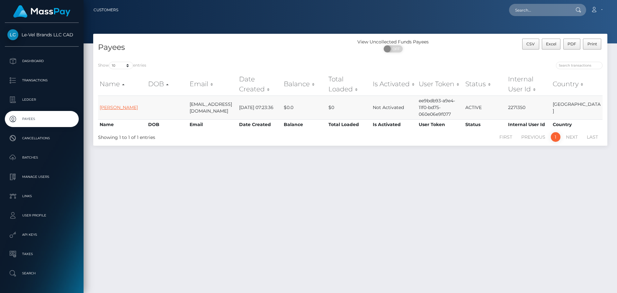  I want to click on th: Balance: activate to sort column ascending, so click(304, 84).